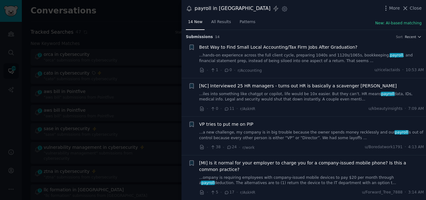  What do you see at coordinates (248, 22) in the screenshot?
I see `span: Patterns` at bounding box center [248, 22].